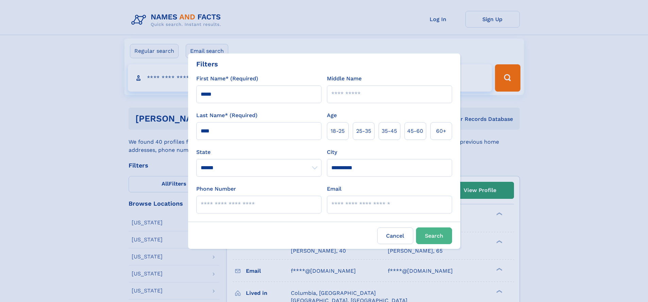 Image resolution: width=648 pixels, height=302 pixels. What do you see at coordinates (364, 131) in the screenshot?
I see `span: 25‑35` at bounding box center [364, 131].